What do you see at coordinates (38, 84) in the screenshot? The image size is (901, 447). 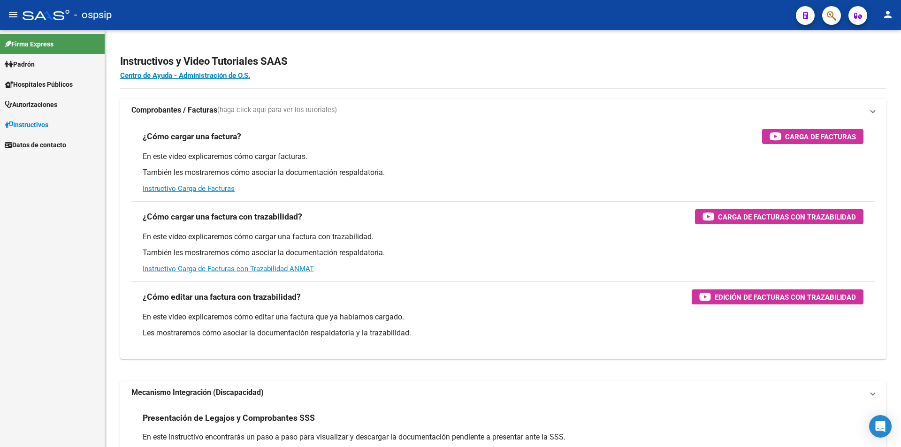 I see `span: Hospitales Públicos` at bounding box center [38, 84].